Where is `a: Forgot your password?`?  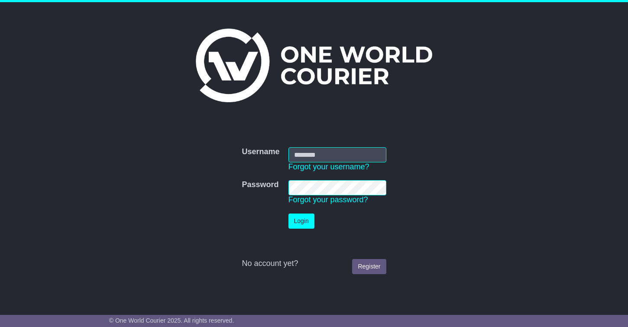 a: Forgot your password? is located at coordinates (328, 200).